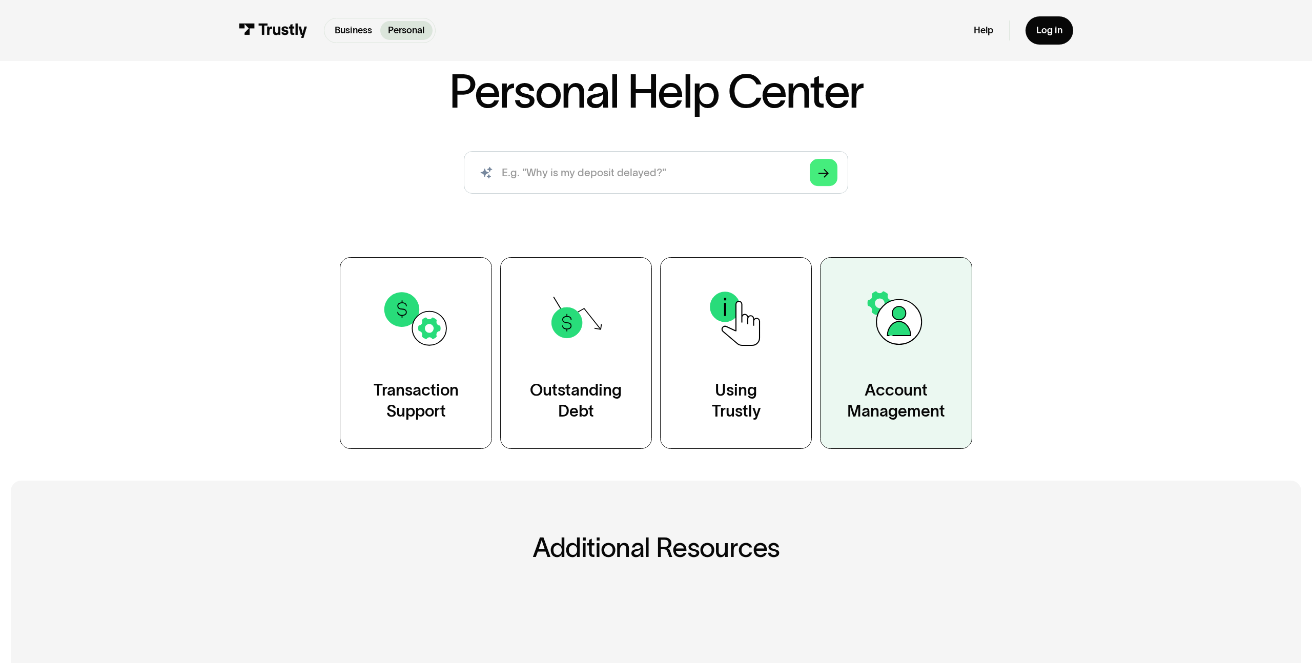 The height and width of the screenshot is (663, 1312). What do you see at coordinates (656, 548) in the screenshot?
I see `h2: Additional Resources` at bounding box center [656, 548].